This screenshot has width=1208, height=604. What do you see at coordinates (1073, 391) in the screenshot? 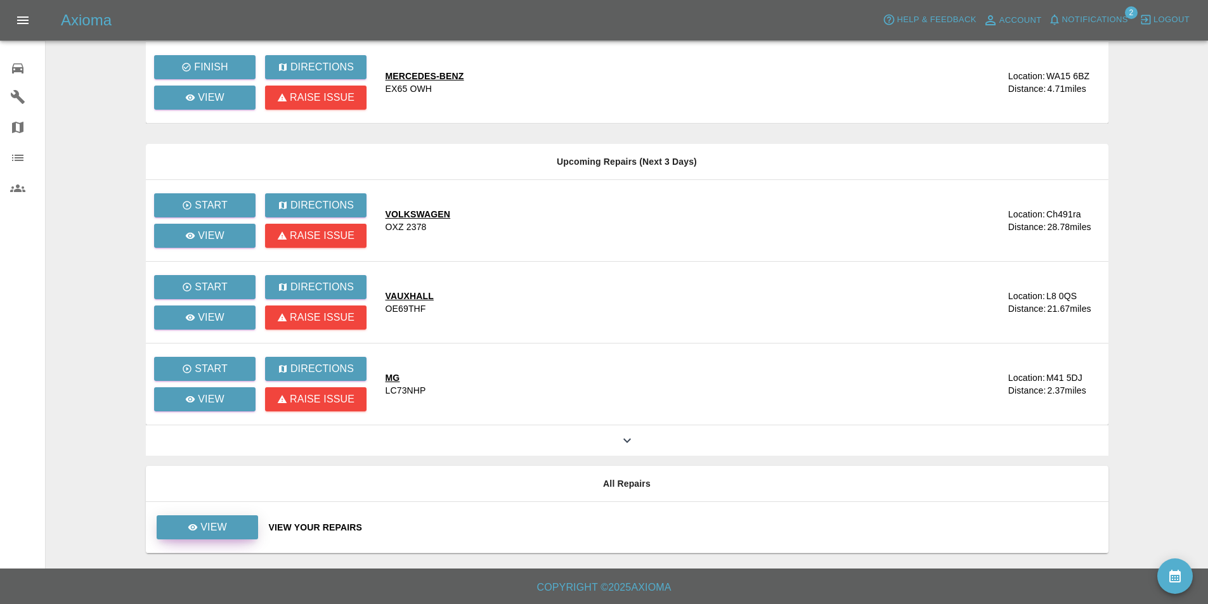
I see `div: 2.37 miles` at bounding box center [1073, 391].